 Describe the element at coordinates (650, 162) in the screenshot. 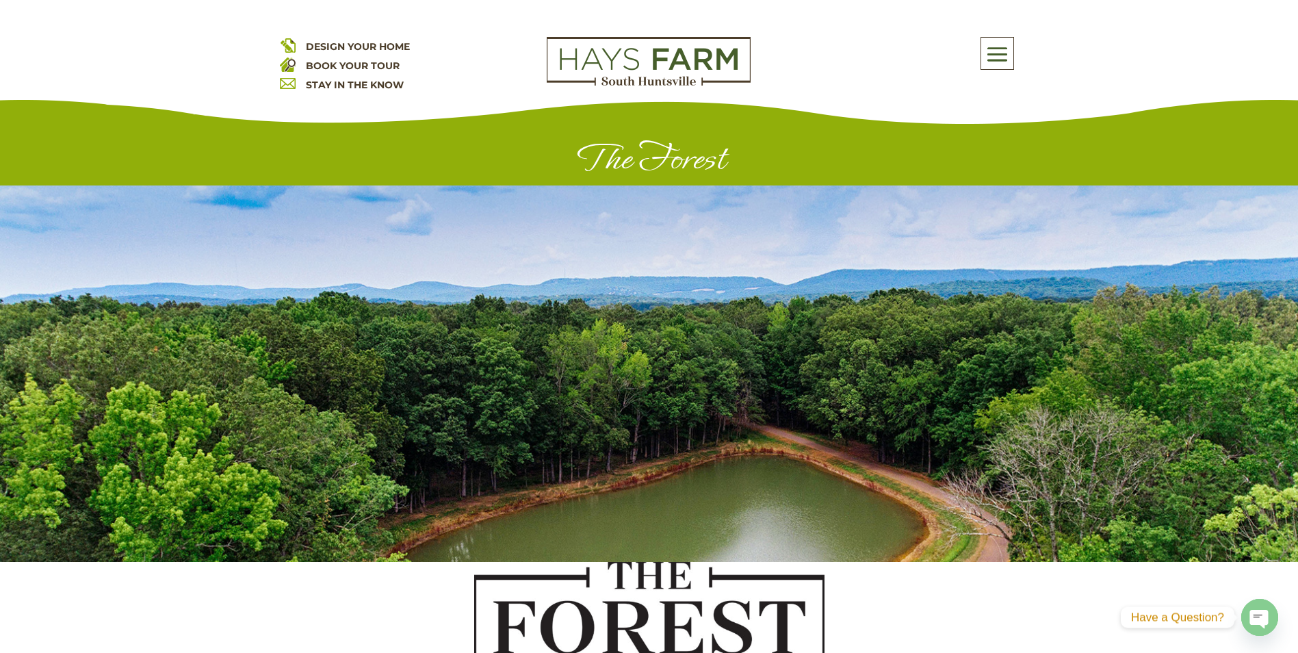

I see `h1: The Forest` at that location.